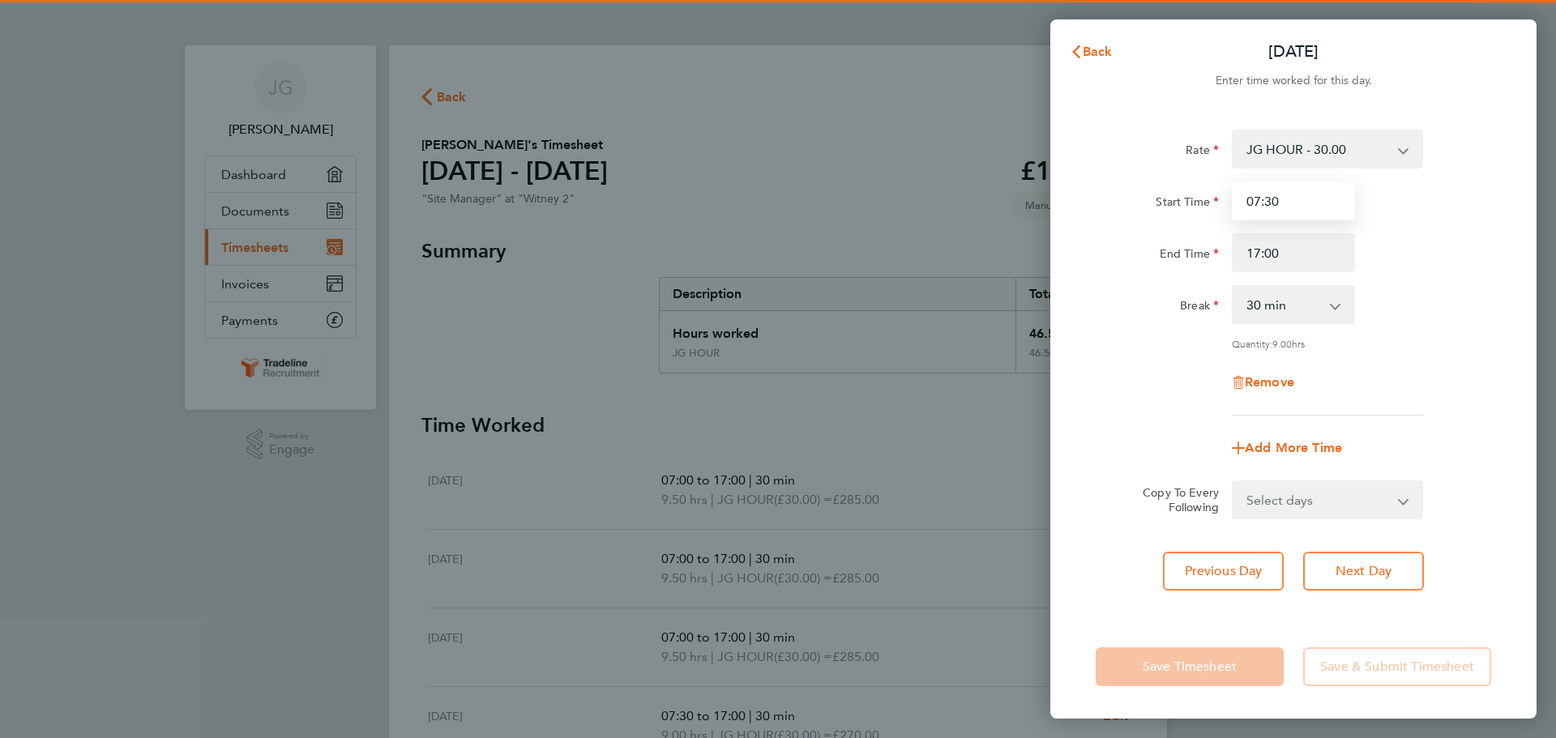  What do you see at coordinates (1287, 448) in the screenshot?
I see `button: Add More Time` at bounding box center [1287, 448].